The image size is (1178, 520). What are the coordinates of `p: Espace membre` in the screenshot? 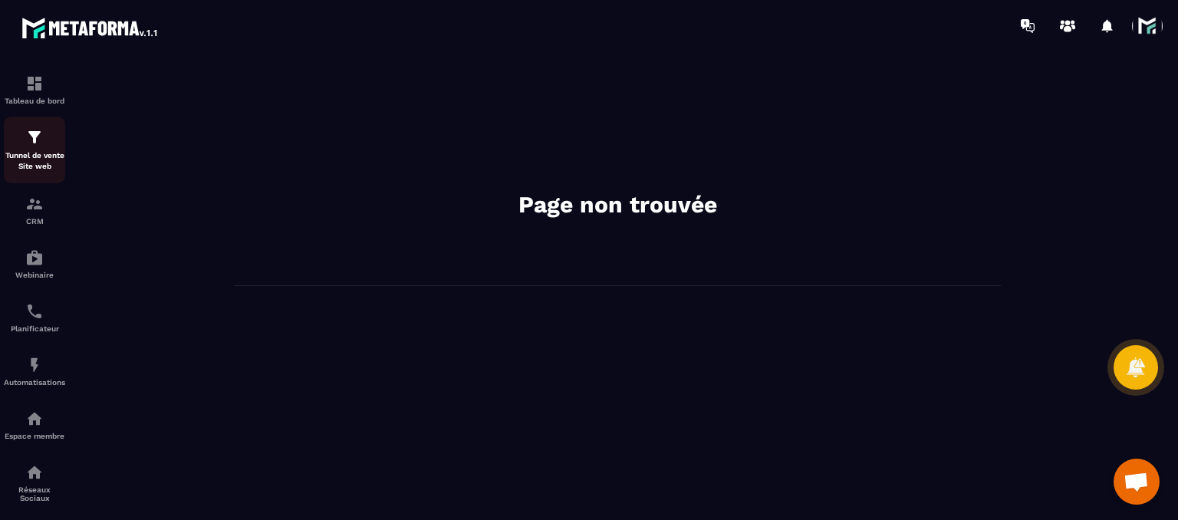 It's located at (35, 436).